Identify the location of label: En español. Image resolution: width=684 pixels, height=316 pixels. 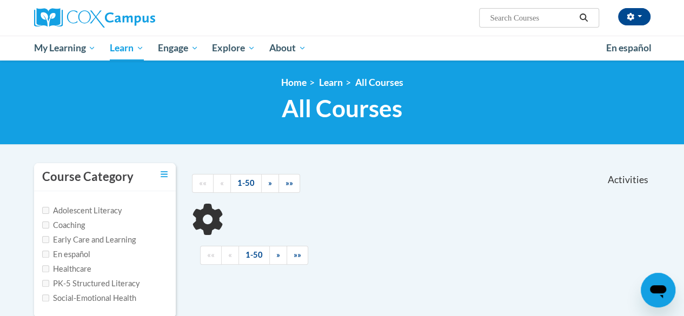
(66, 255).